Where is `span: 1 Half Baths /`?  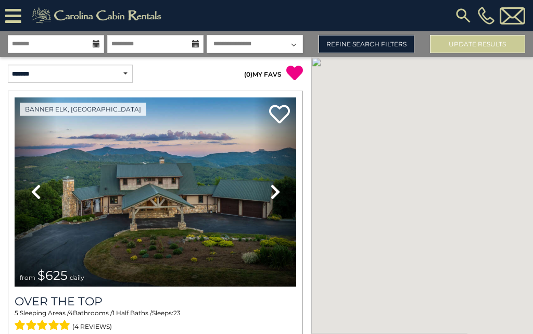 span: 1 Half Baths / is located at coordinates (132, 313).